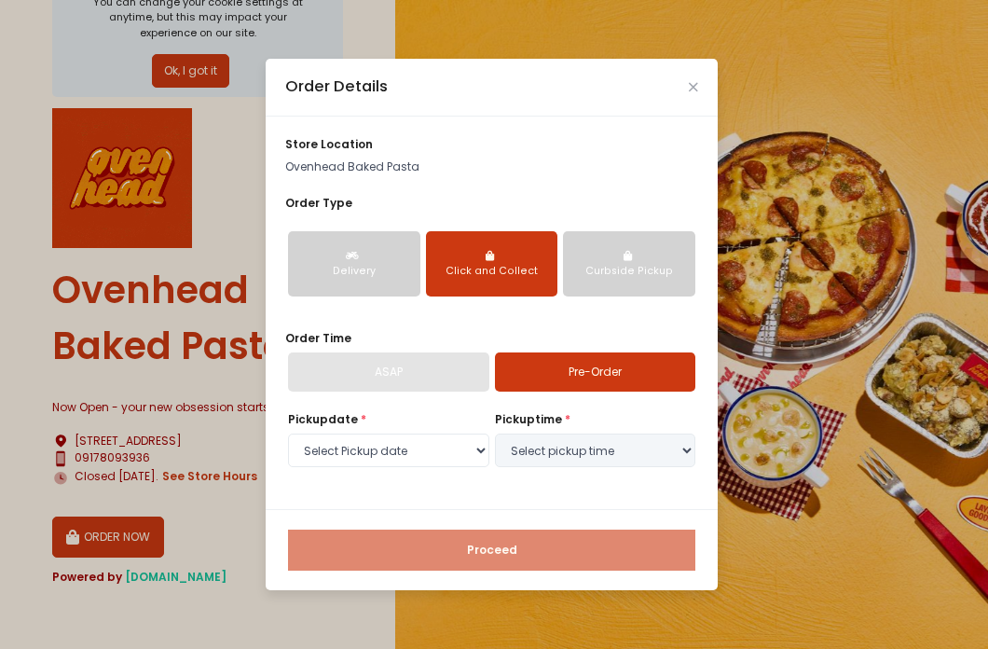  Describe the element at coordinates (318, 337) in the screenshot. I see `span: Order Time` at that location.